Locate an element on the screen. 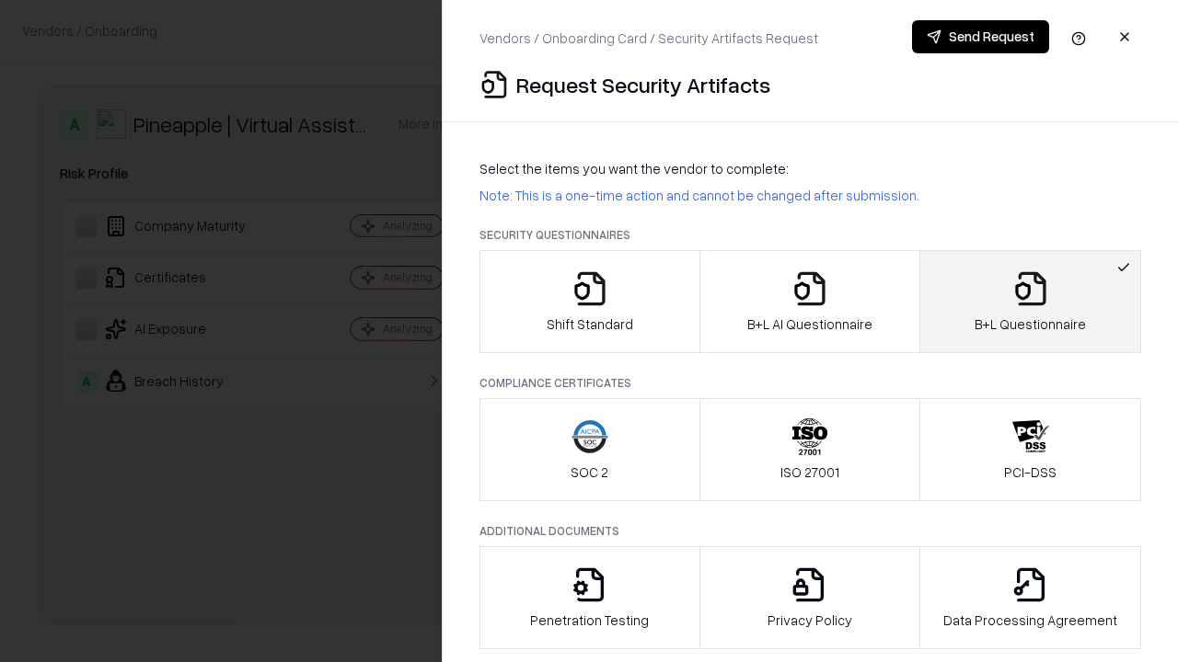 The height and width of the screenshot is (662, 1178). p: Additional Documents is located at coordinates (810, 531).